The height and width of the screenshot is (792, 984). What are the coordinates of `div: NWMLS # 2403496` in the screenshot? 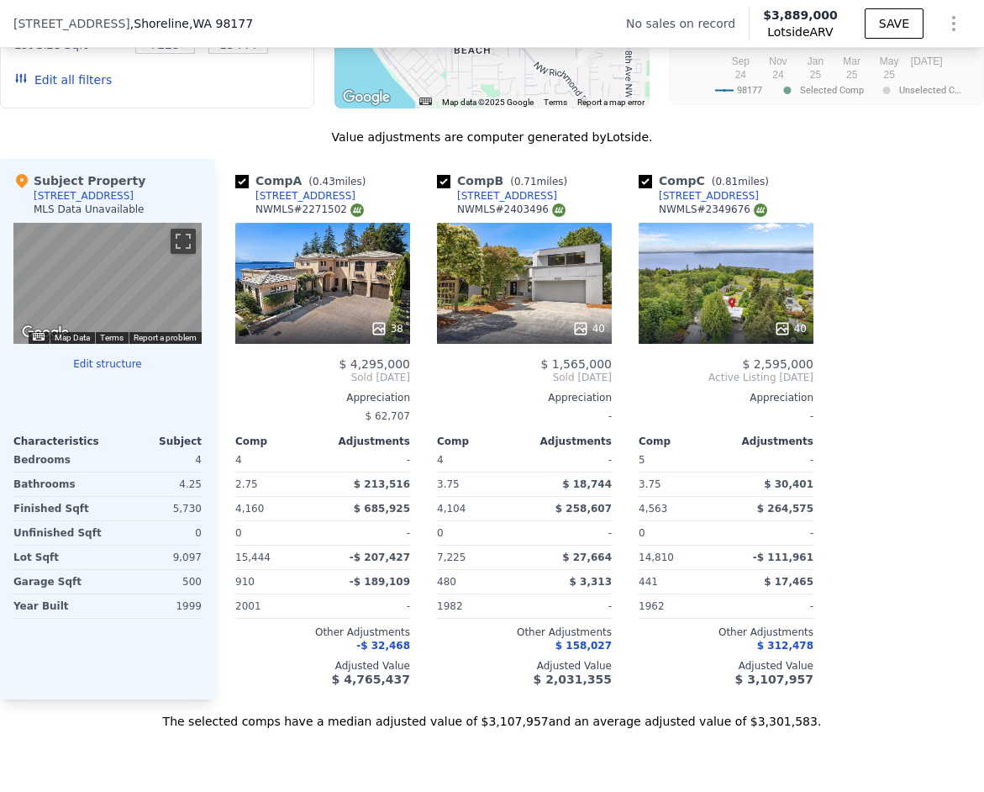 It's located at (511, 209).